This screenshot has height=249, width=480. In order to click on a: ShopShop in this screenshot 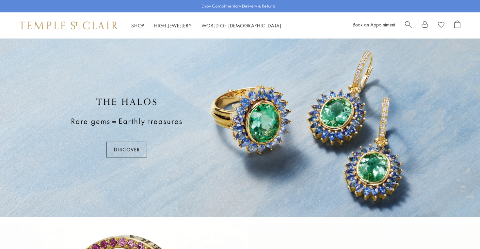, I will do `click(138, 25)`.